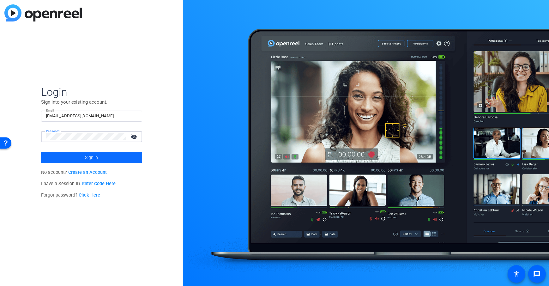  Describe the element at coordinates (89, 195) in the screenshot. I see `a: Click Here` at that location.